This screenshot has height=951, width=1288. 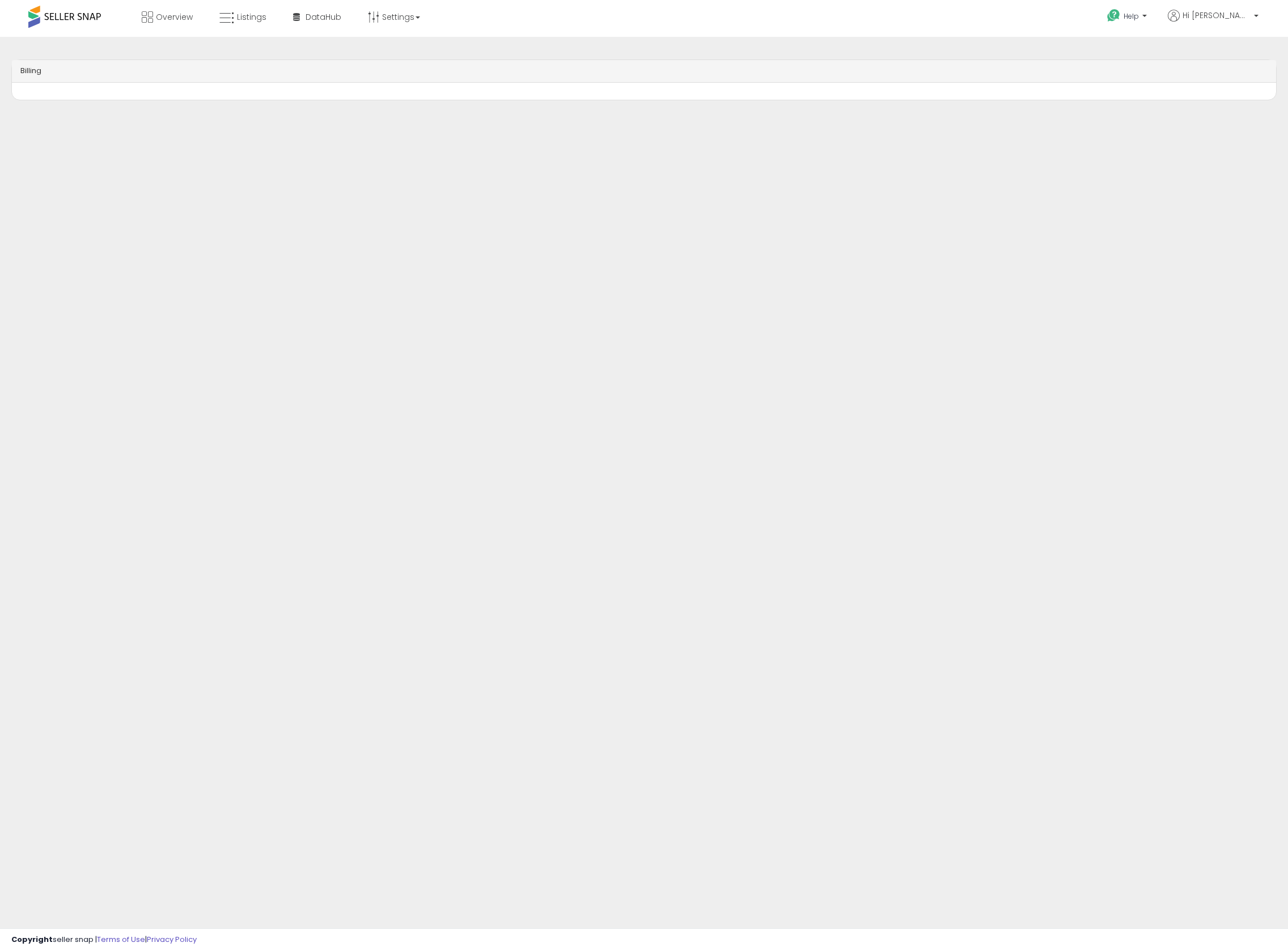 What do you see at coordinates (1113, 16) in the screenshot?
I see `i: Get Help` at bounding box center [1113, 16].